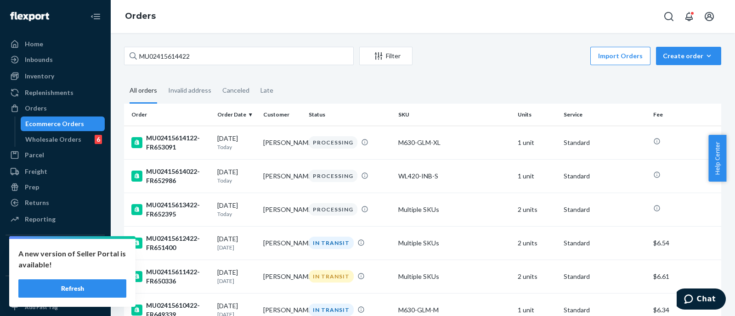 The image size is (735, 316). Describe the element at coordinates (709, 17) in the screenshot. I see `button: Open account menu` at that location.